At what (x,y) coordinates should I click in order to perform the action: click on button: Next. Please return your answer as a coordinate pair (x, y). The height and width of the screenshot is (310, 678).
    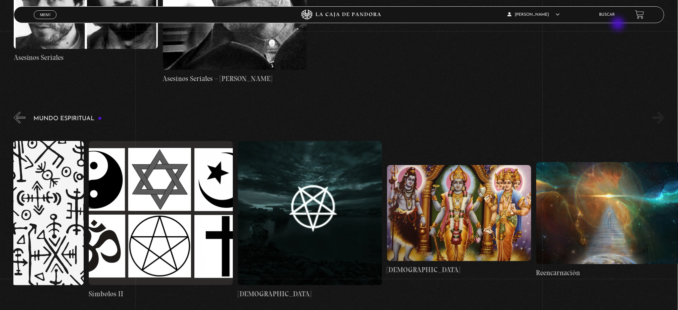
    Looking at the image, I should click on (658, 117).